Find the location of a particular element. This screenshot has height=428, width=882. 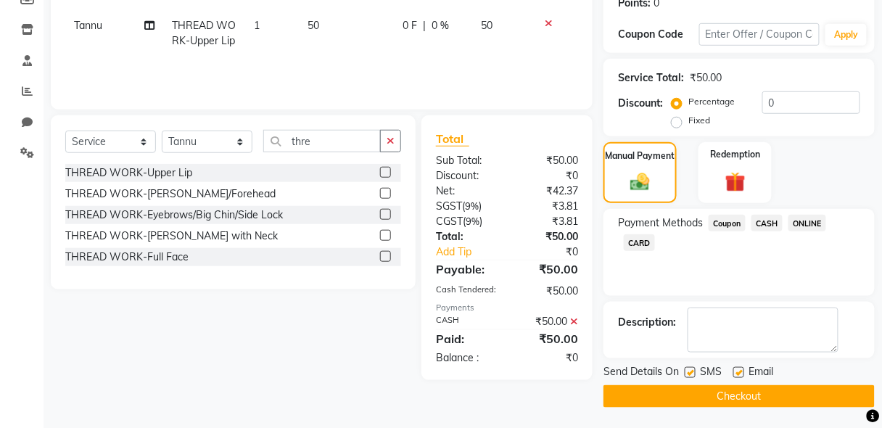

label: Percentage is located at coordinates (712, 102).